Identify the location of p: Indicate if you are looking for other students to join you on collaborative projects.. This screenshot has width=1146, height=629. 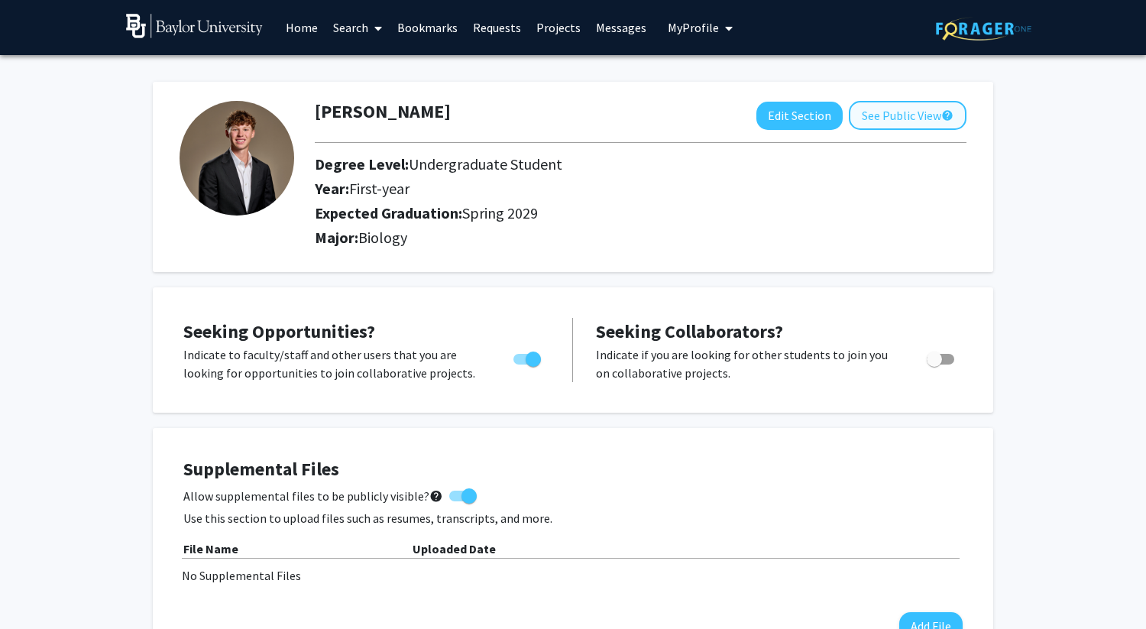
(747, 364).